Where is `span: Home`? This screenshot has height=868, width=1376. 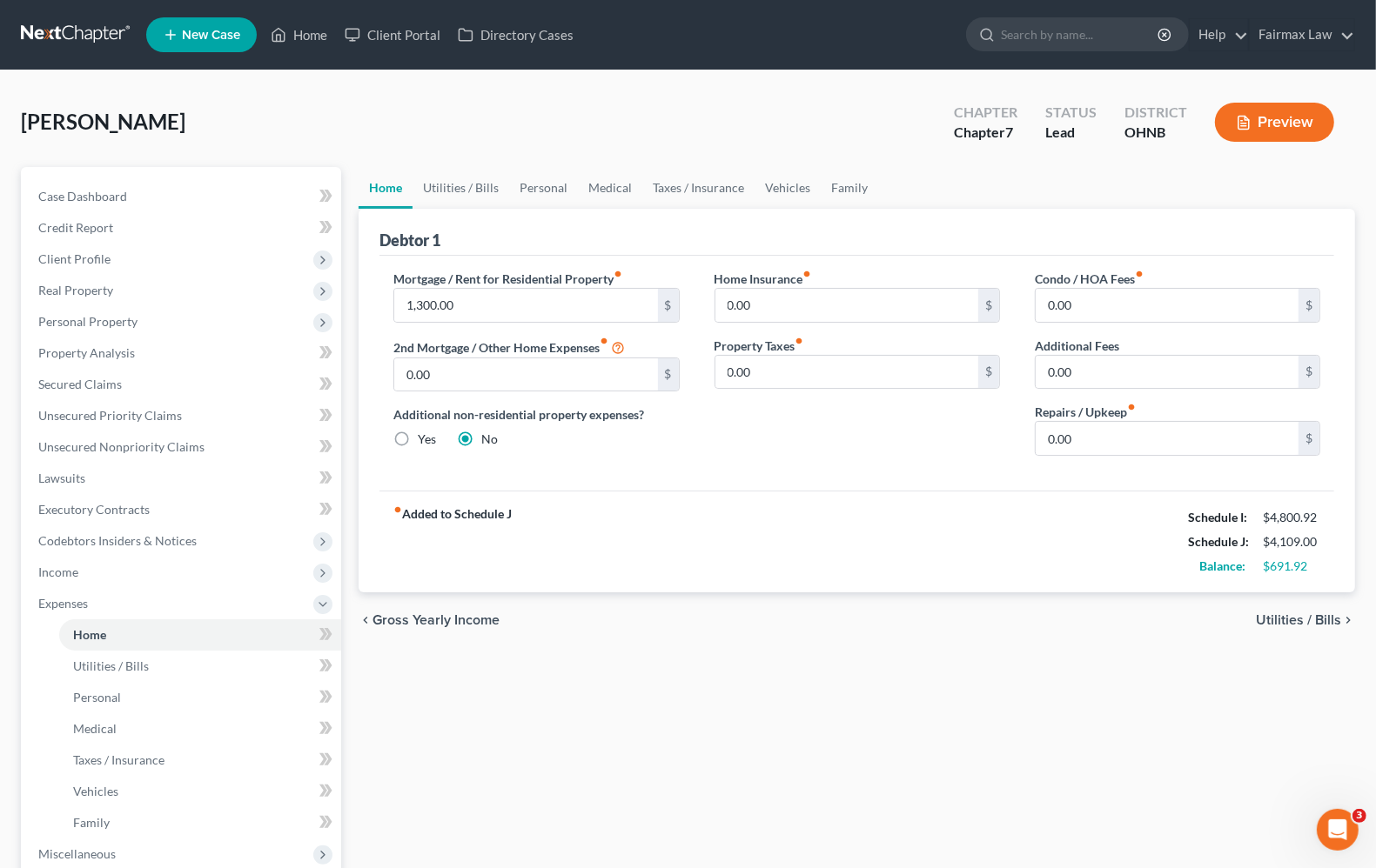
span: Home is located at coordinates (90, 634).